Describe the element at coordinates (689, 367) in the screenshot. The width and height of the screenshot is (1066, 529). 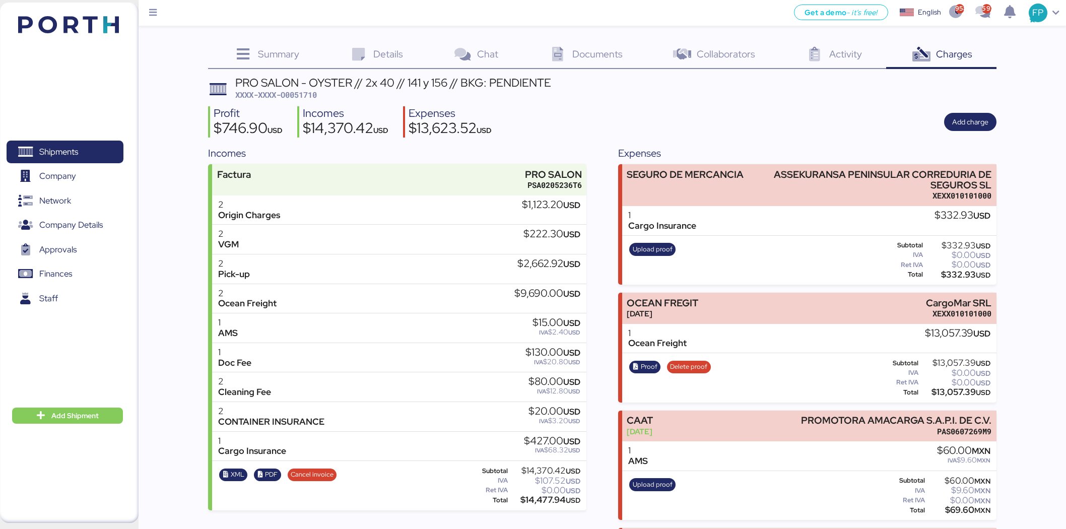
I see `button: Delete proof` at that location.